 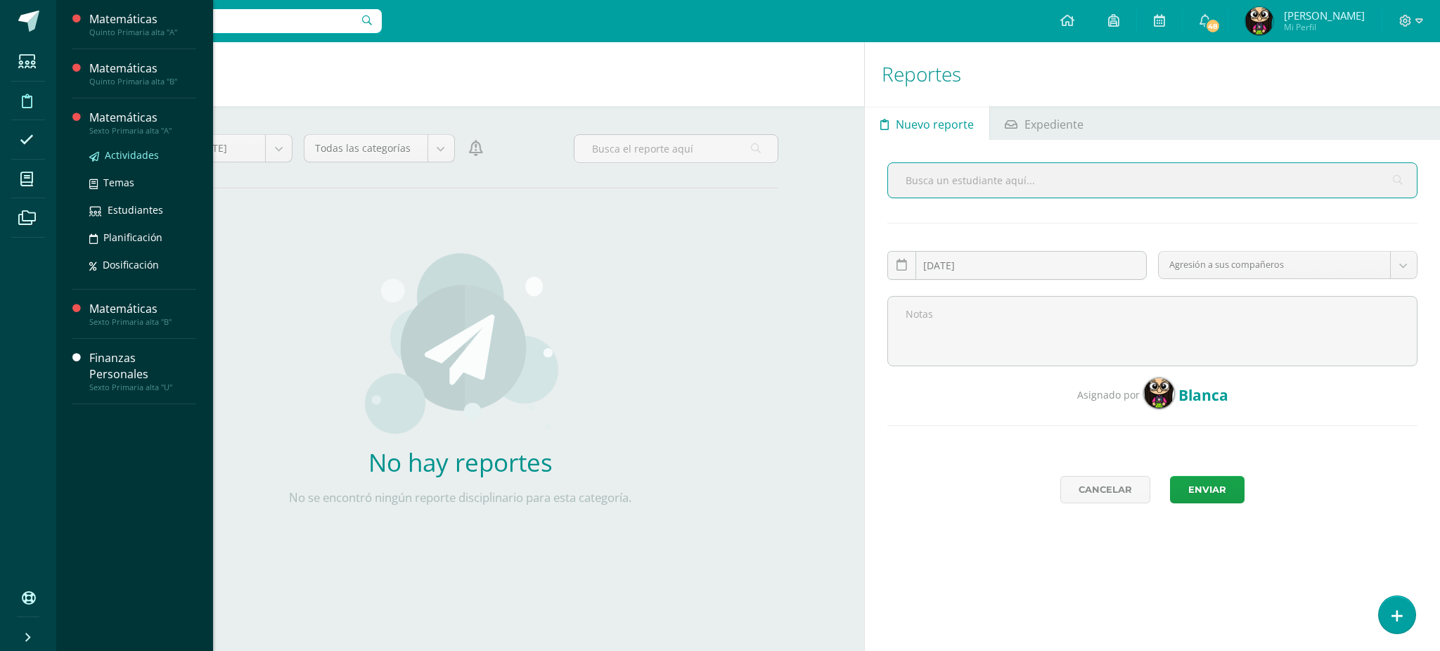 What do you see at coordinates (143, 387) in the screenshot?
I see `div: Sexto Primaria alta "U"` at bounding box center [143, 387].